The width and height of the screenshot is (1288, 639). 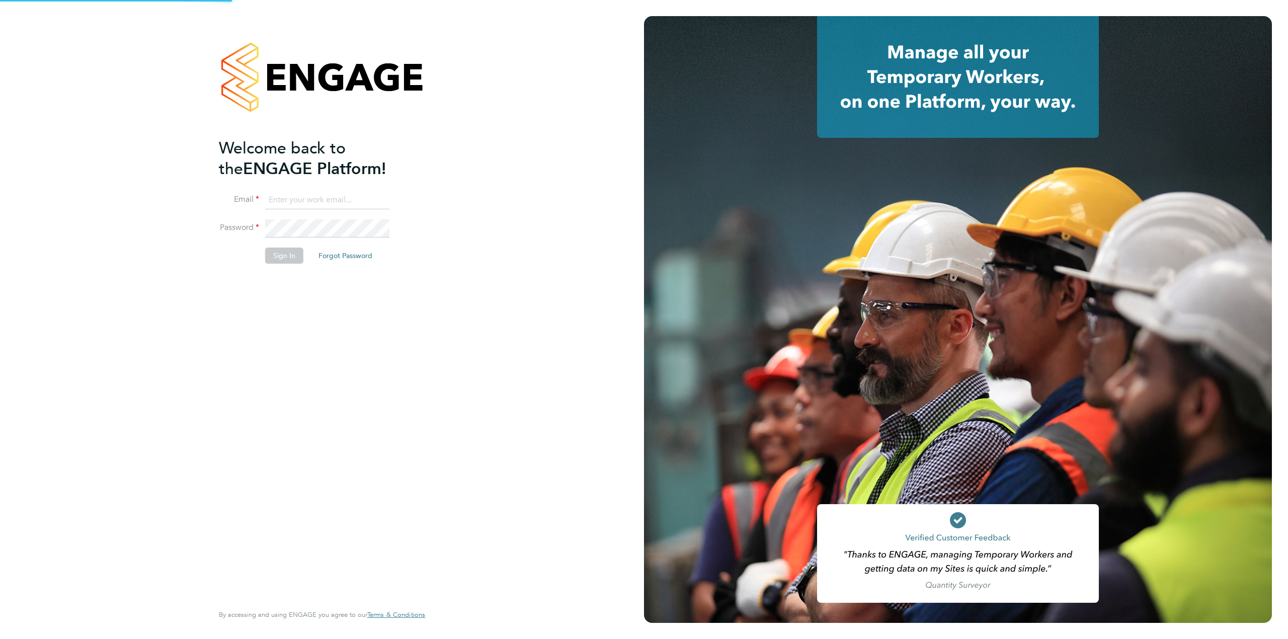 What do you see at coordinates (345, 256) in the screenshot?
I see `button: Forgot Password` at bounding box center [345, 256].